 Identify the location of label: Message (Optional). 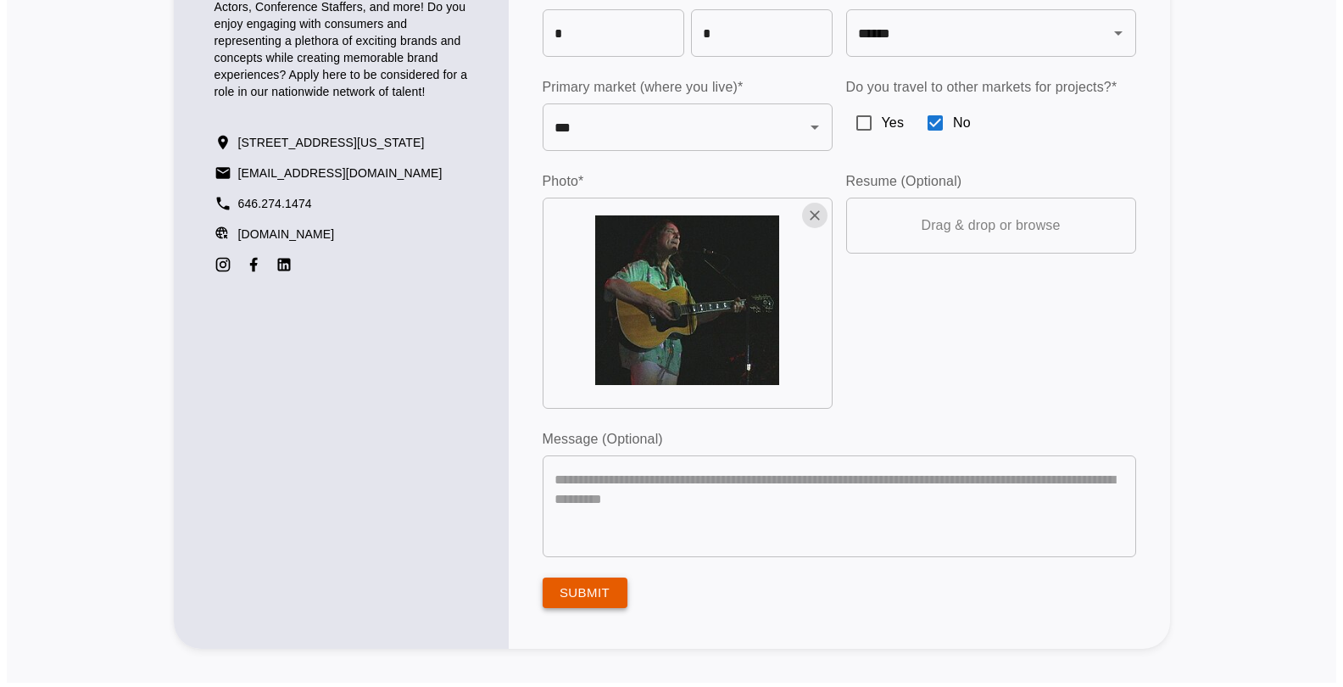
(839, 438).